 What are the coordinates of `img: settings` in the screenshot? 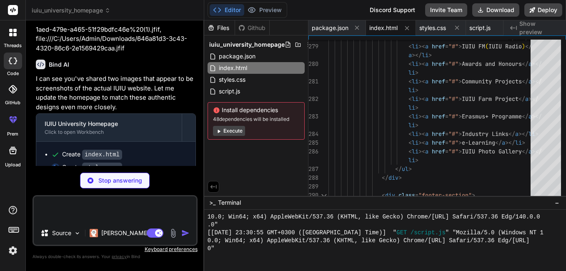 It's located at (13, 250).